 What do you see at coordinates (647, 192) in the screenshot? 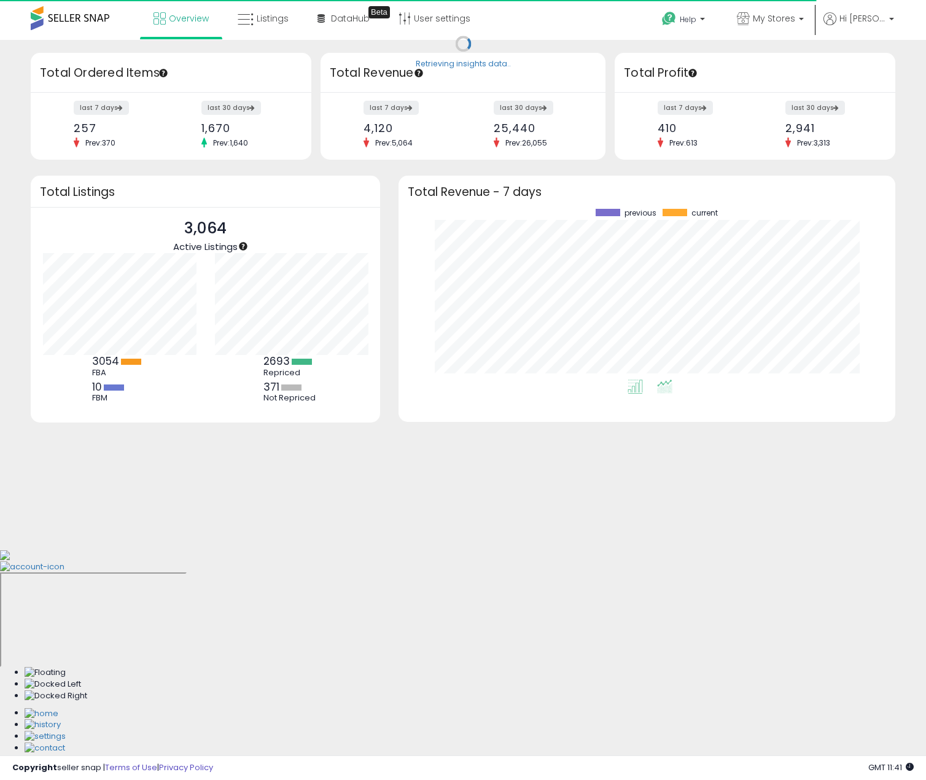
I see `h3: Total Revenue - 7 days` at bounding box center [647, 192].